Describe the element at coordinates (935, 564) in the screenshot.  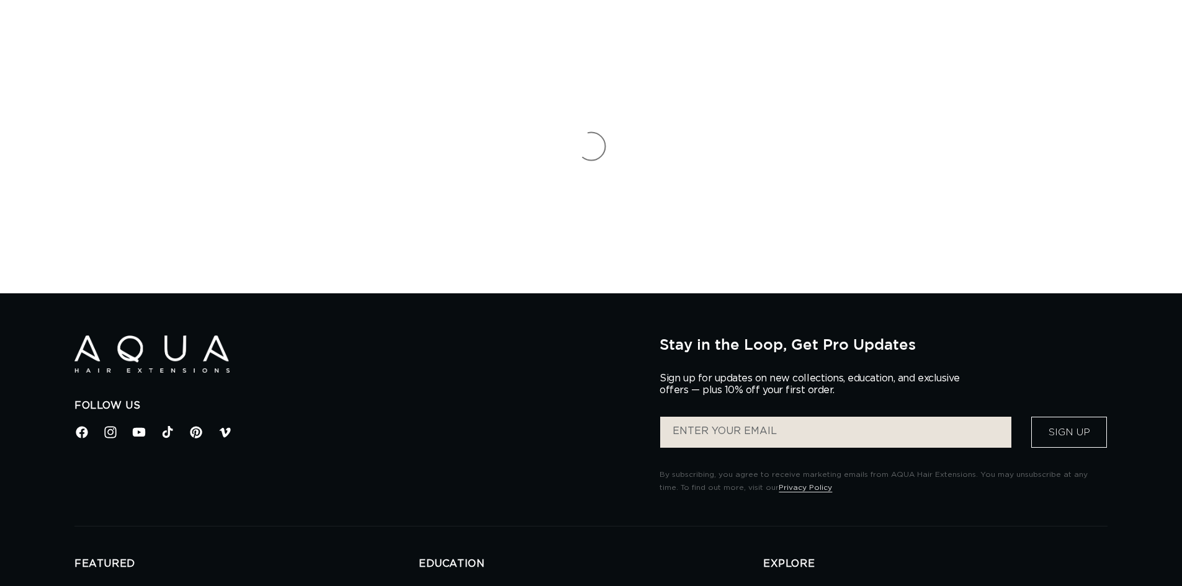
I see `h2: EXPLORE` at that location.